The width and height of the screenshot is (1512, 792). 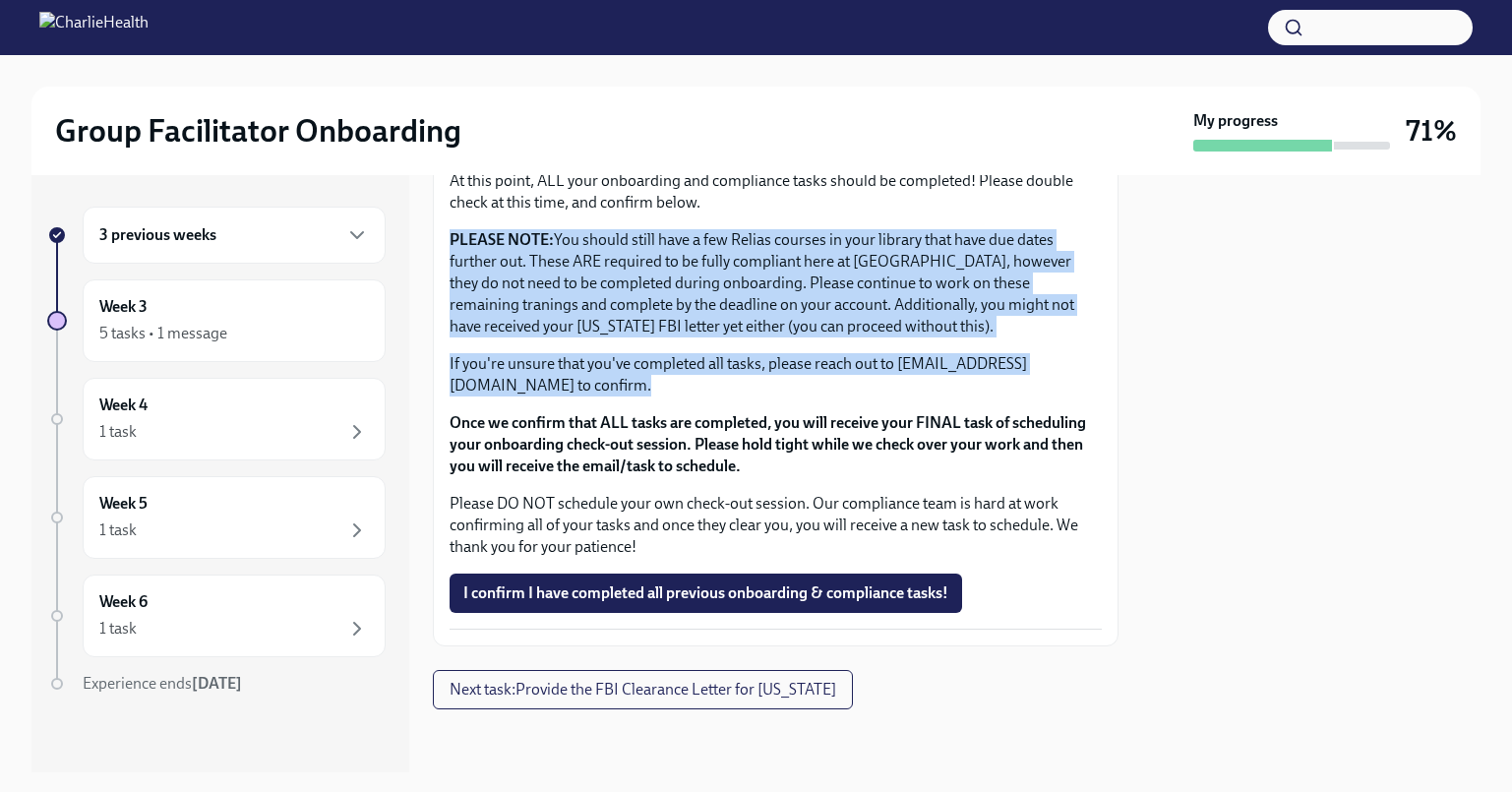 I want to click on span: I confirm I have completed all previous onboarding & compliance tasks!, so click(x=705, y=593).